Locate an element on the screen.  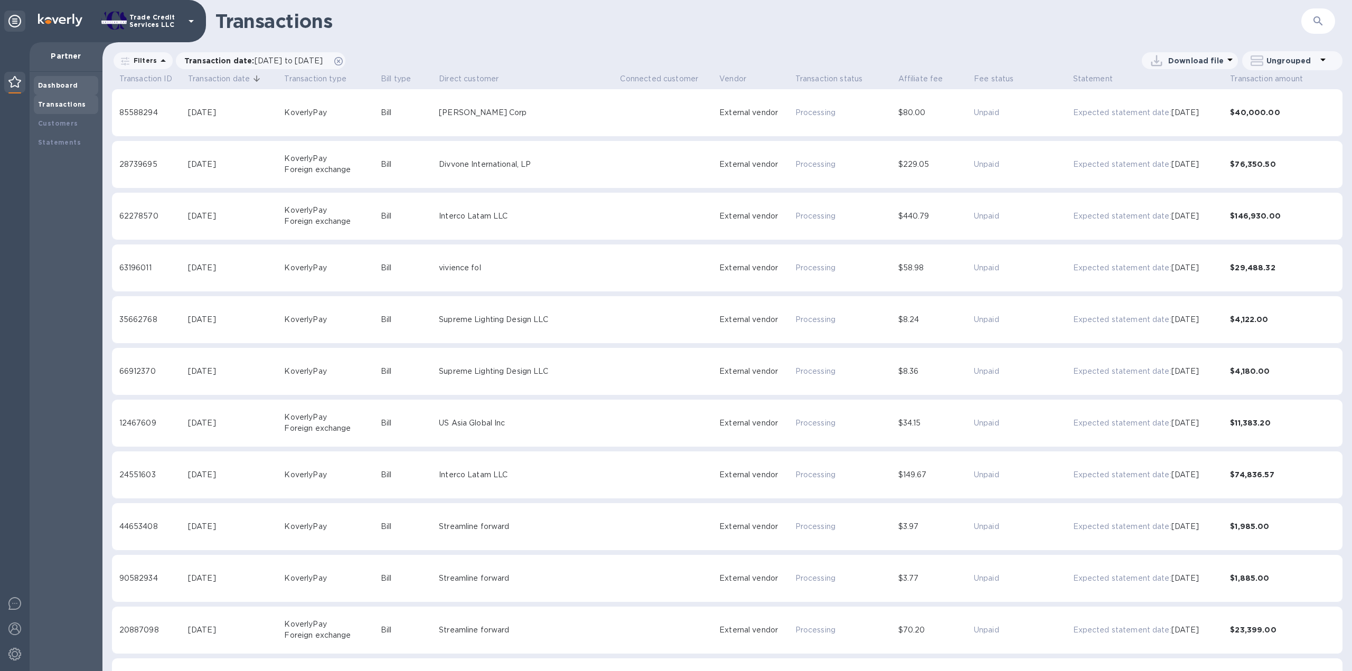
div: $146,930.00 is located at coordinates (1283, 216).